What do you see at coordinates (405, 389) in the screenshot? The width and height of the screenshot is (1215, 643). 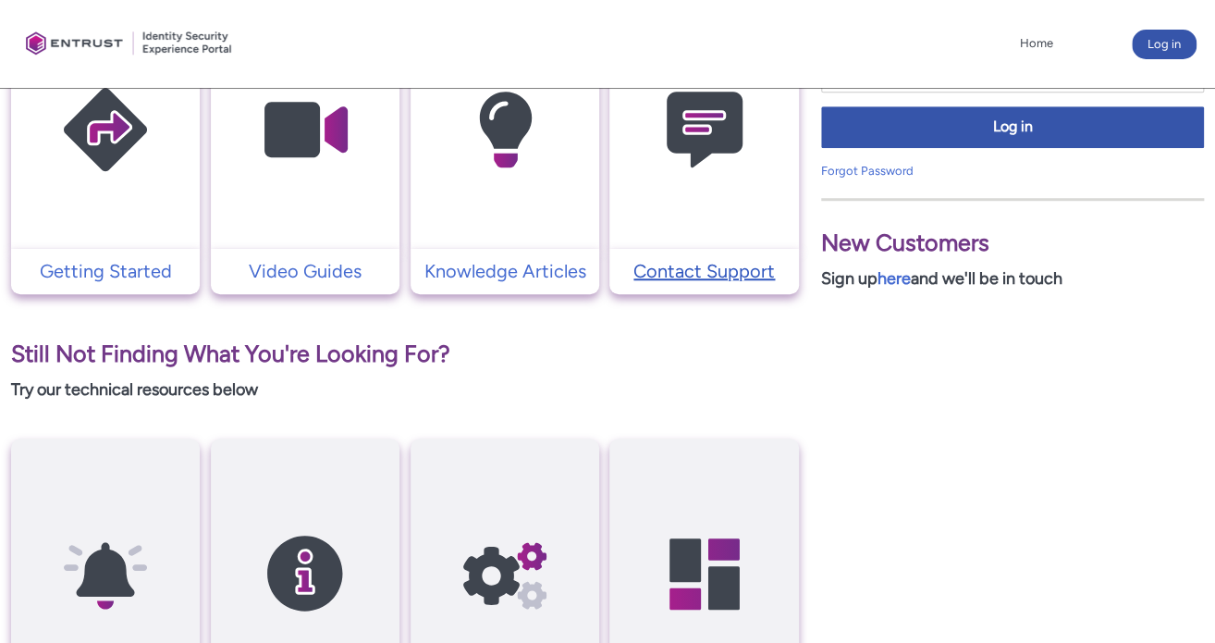 I see `p: Try our technical resources below` at bounding box center [405, 389].